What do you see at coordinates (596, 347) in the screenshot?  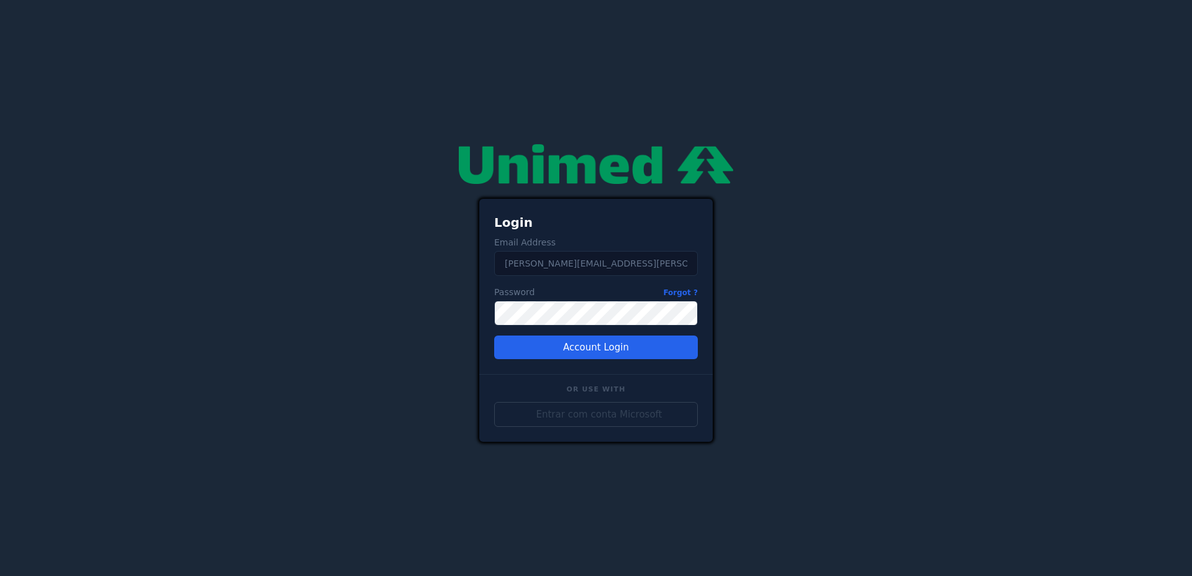 I see `button: Account Login` at bounding box center [596, 347].